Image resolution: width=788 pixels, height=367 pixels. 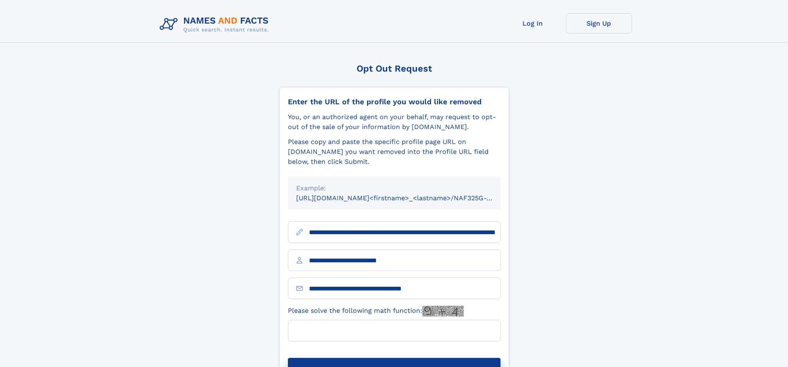 I want to click on div: Example:, so click(x=394, y=188).